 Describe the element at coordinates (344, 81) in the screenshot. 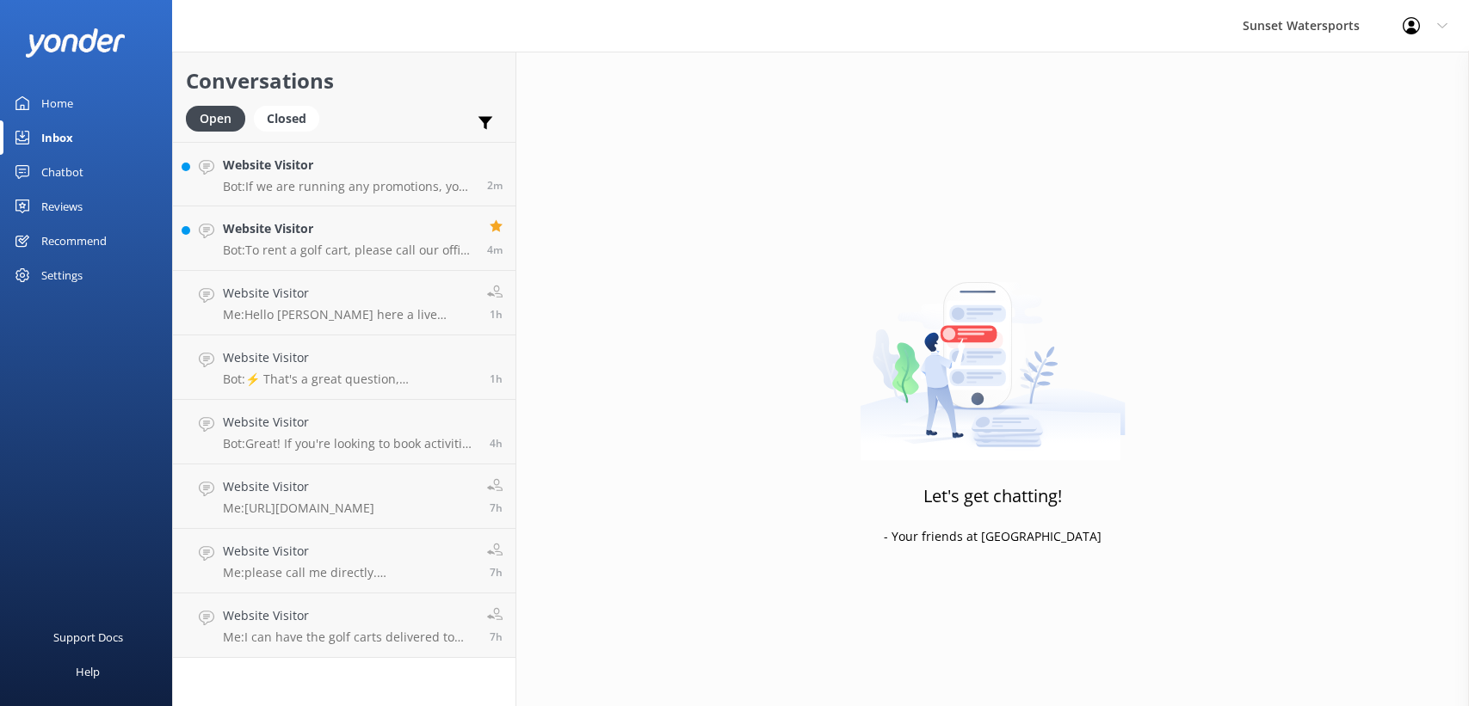

I see `h2: Conversations` at that location.